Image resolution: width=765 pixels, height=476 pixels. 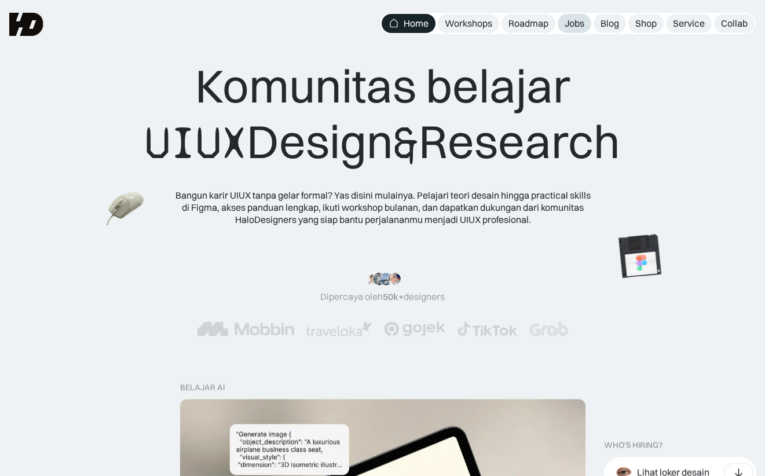 I want to click on div: Home, so click(x=416, y=23).